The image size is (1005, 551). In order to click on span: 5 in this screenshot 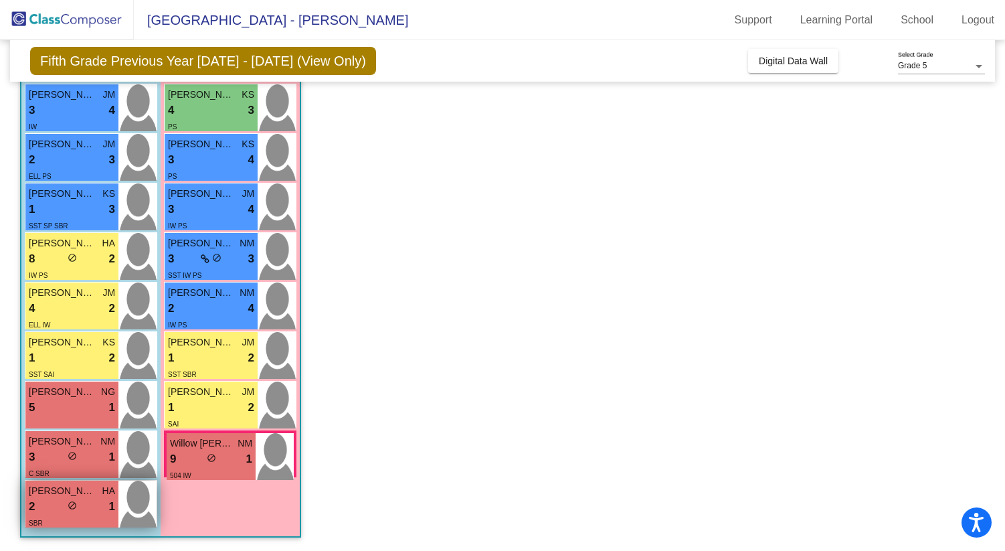, I will do `click(31, 408)`.